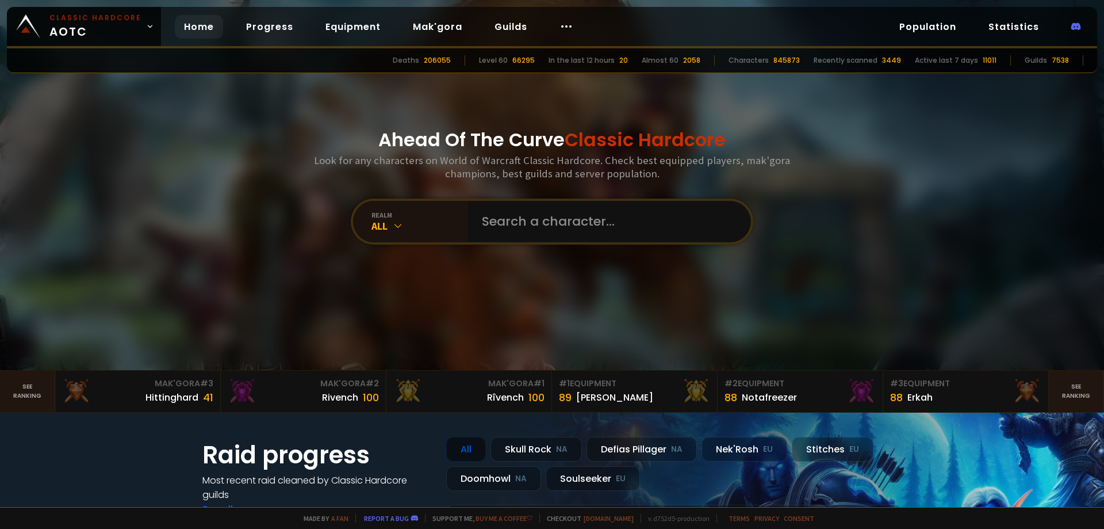  What do you see at coordinates (623, 60) in the screenshot?
I see `div: 20` at bounding box center [623, 60].